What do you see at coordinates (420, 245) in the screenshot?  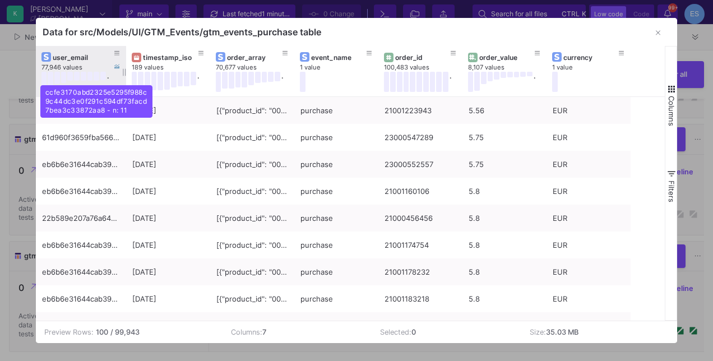 I see `div: 21001174754` at bounding box center [420, 245].